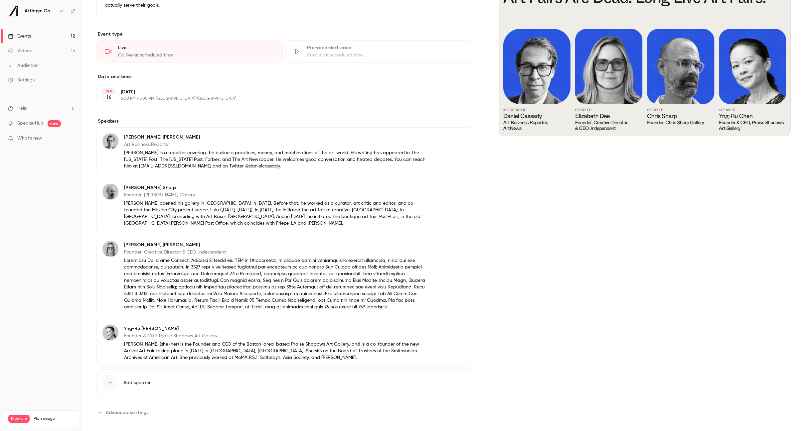 Image resolution: width=804 pixels, height=431 pixels. Describe the element at coordinates (124, 413) in the screenshot. I see `button: Advanced settings` at that location.